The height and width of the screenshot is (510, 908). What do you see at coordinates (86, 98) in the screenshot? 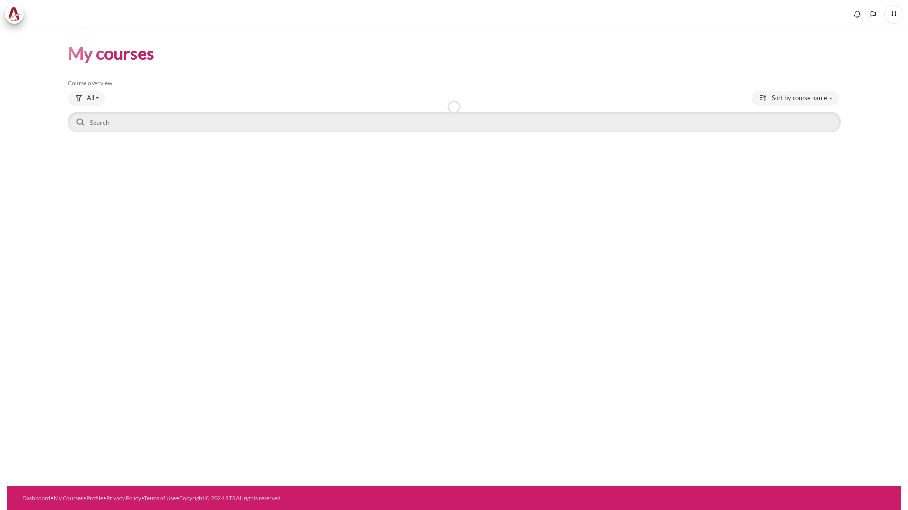
I see `button: Grouping drop-down menu` at bounding box center [86, 98].